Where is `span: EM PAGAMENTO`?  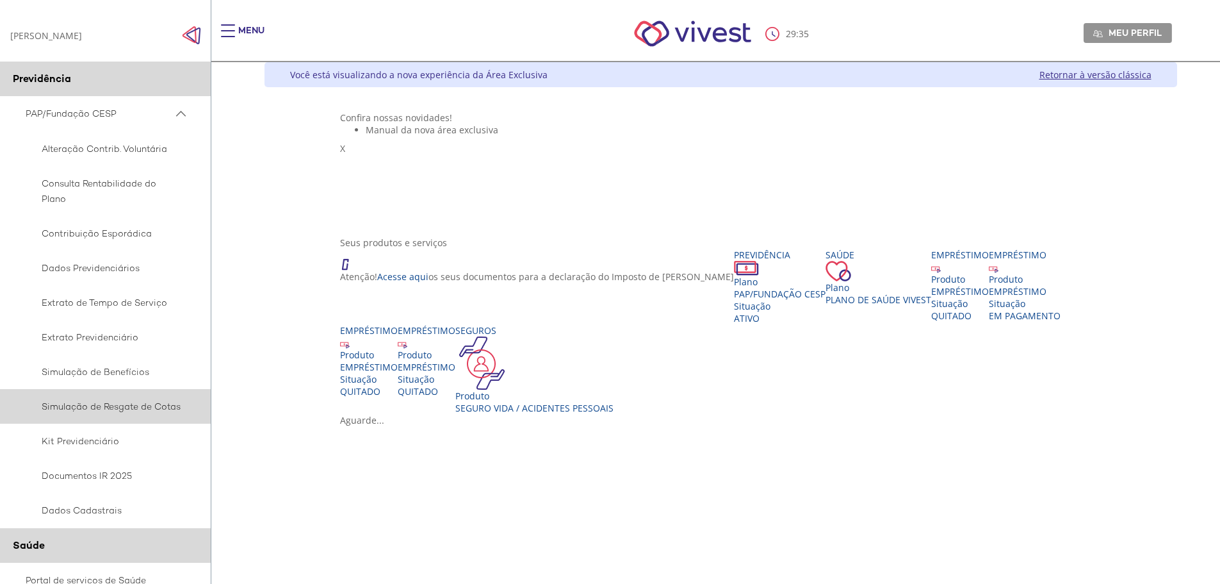 span: EM PAGAMENTO is located at coordinates (1025, 315).